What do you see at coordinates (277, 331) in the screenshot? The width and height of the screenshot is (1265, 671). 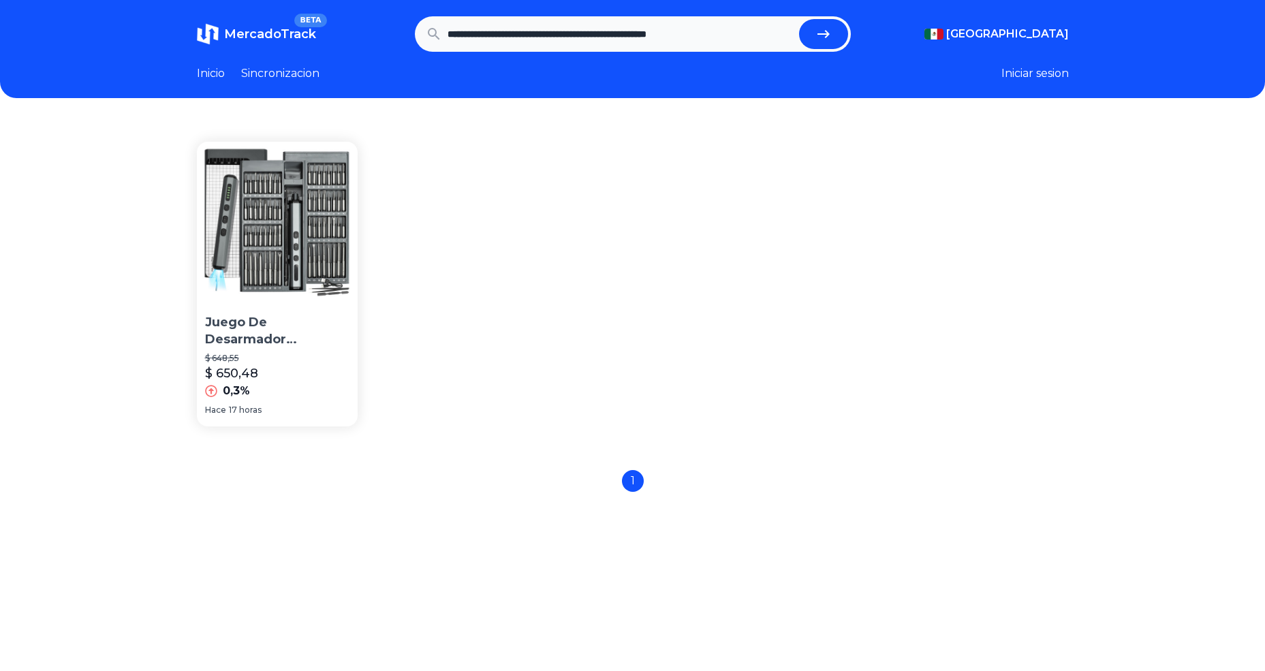 I see `p: Juego De Desarmador Precisión Eléctrico Inalámbrico 69 Pcs` at bounding box center [277, 331].